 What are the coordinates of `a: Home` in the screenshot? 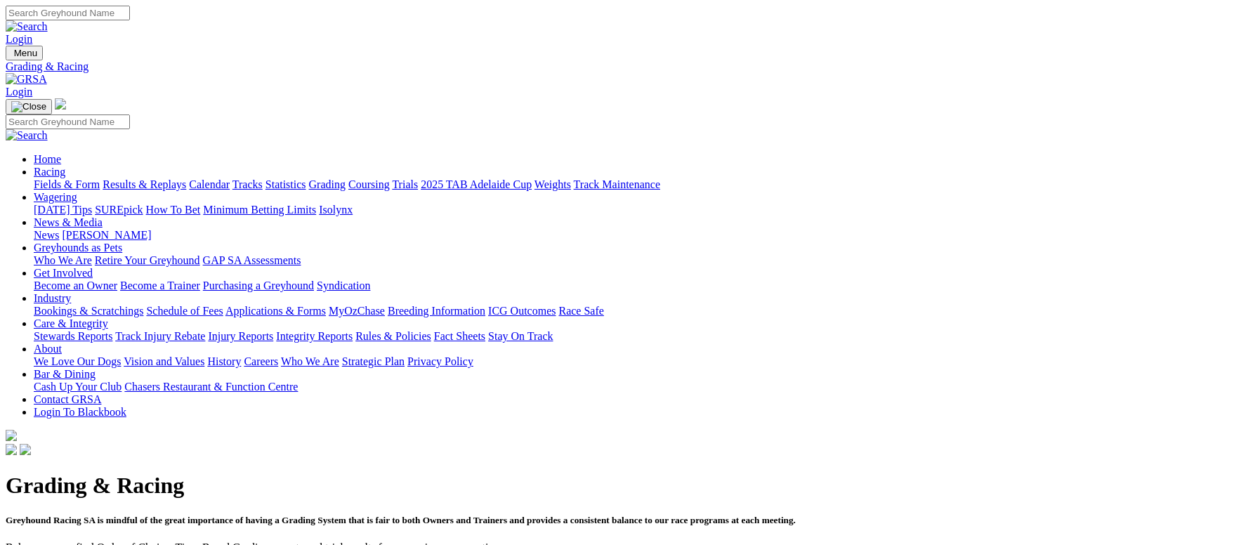 It's located at (47, 159).